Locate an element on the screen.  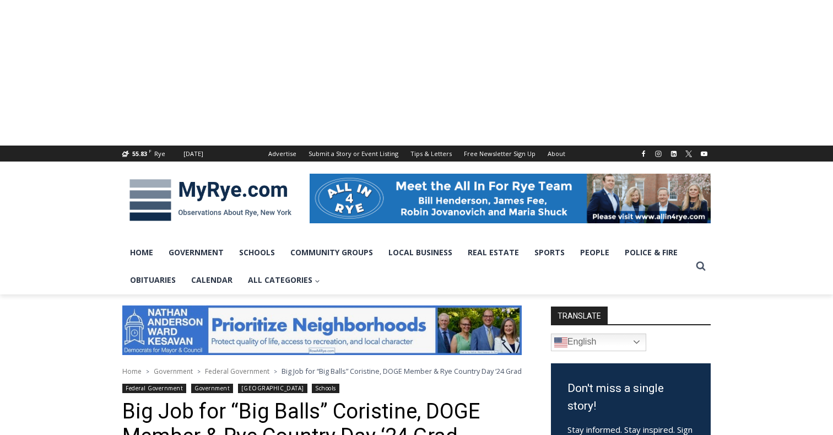
a: People is located at coordinates (595, 252).